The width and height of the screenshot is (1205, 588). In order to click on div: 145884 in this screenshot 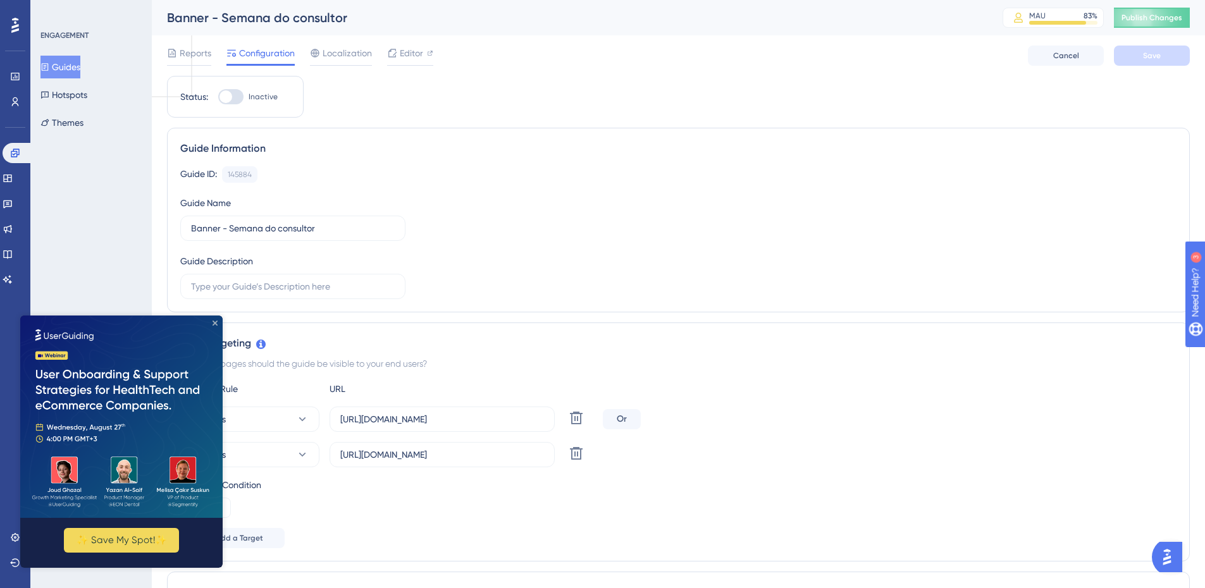, I will do `click(240, 175)`.